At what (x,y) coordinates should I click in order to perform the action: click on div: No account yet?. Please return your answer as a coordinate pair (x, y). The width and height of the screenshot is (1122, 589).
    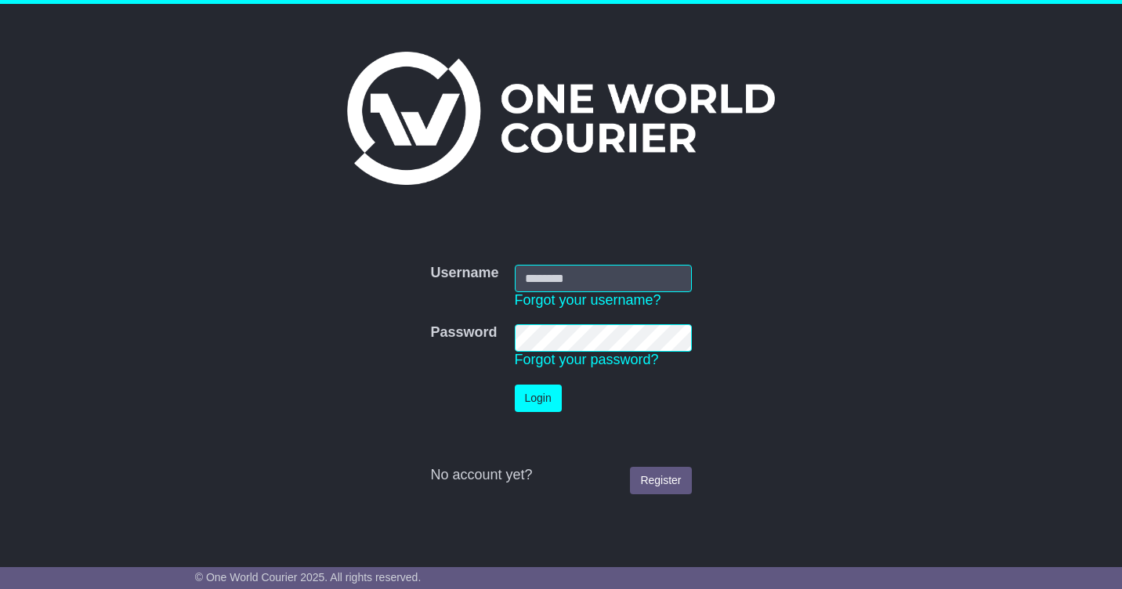
    Looking at the image, I should click on (560, 475).